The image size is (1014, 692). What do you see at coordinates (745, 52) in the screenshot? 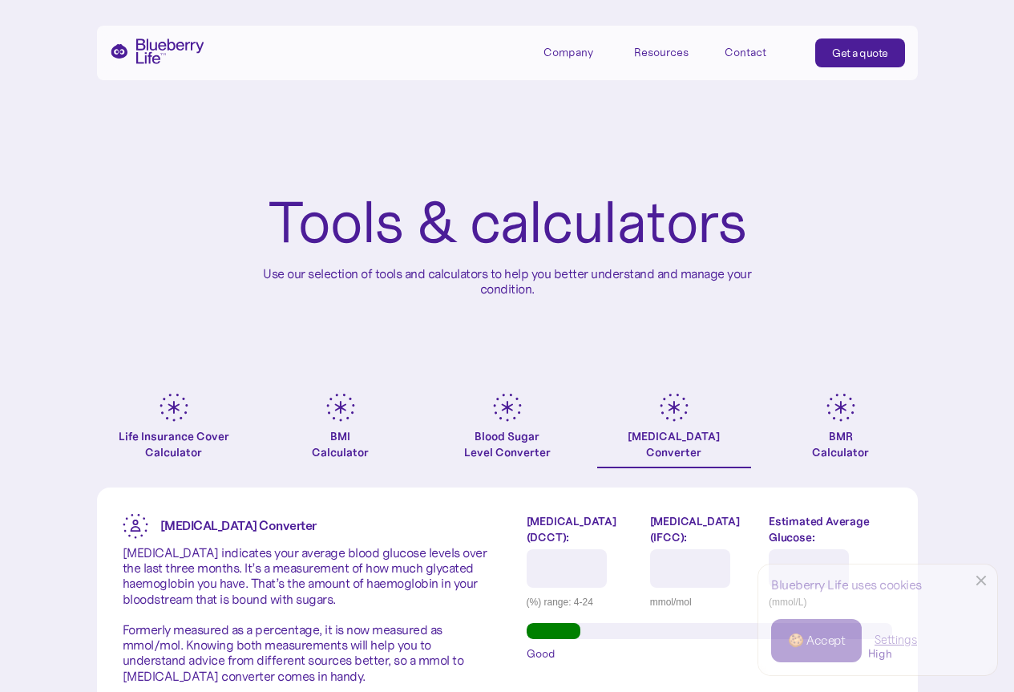
I see `div: Contact` at bounding box center [745, 52].